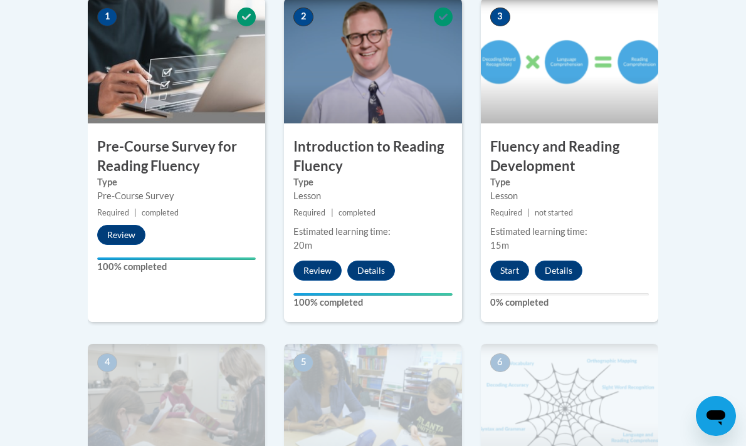 Image resolution: width=746 pixels, height=446 pixels. Describe the element at coordinates (176, 196) in the screenshot. I see `div: Pre-Course Survey` at that location.